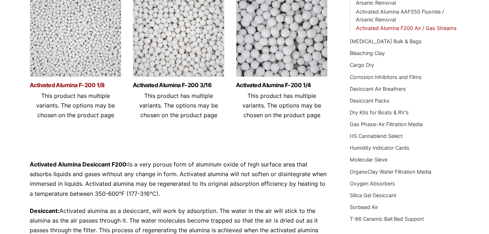 The image size is (489, 234). What do you see at coordinates (79, 165) in the screenshot?
I see `strong: Activated Alumina Desiccant F200:` at bounding box center [79, 165].